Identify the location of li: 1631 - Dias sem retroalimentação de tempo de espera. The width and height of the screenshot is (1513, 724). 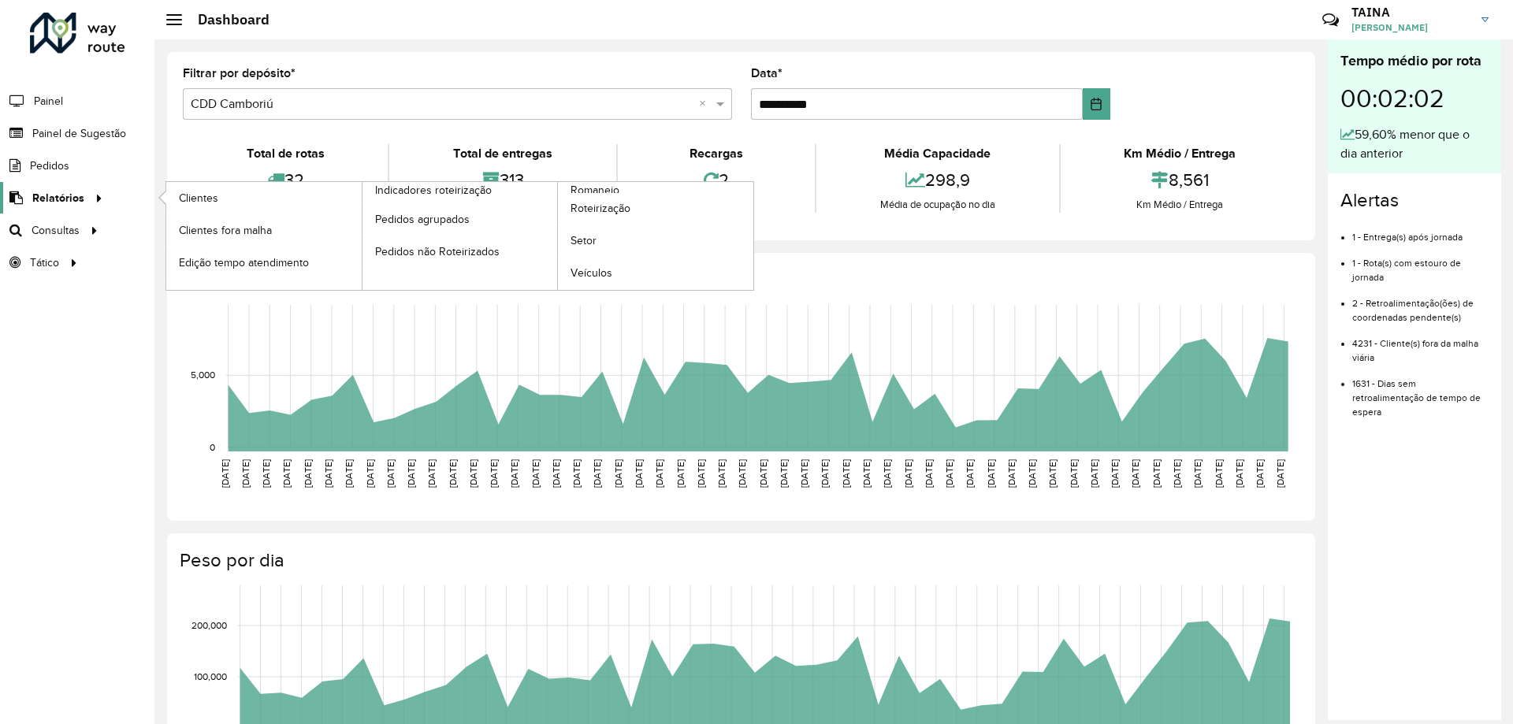
(1420, 392).